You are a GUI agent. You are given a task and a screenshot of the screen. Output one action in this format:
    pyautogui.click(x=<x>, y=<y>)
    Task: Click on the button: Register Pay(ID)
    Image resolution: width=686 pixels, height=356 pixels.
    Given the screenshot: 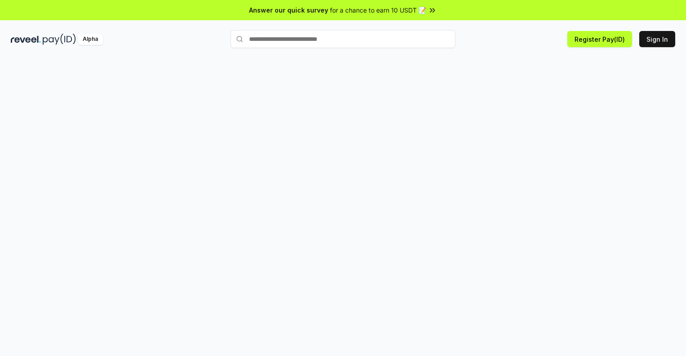 What is the action you would take?
    pyautogui.click(x=600, y=39)
    